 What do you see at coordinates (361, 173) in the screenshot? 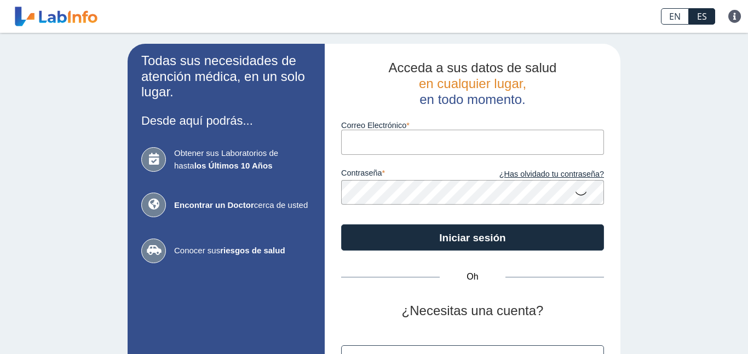
I see `font: contraseña` at bounding box center [361, 173].